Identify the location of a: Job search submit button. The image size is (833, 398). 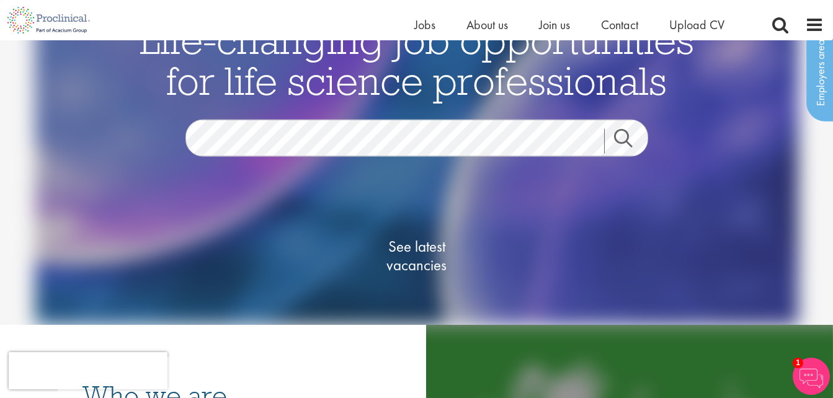
(631, 141).